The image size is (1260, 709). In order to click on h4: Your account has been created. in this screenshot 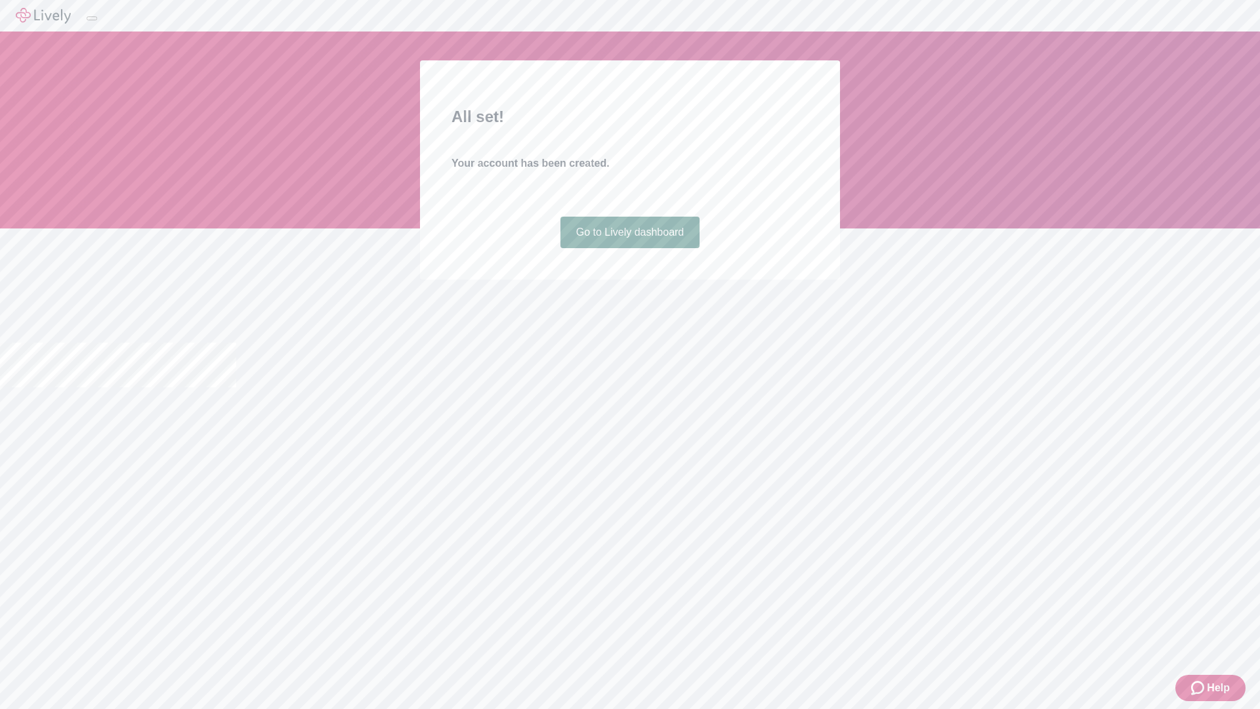, I will do `click(630, 163)`.